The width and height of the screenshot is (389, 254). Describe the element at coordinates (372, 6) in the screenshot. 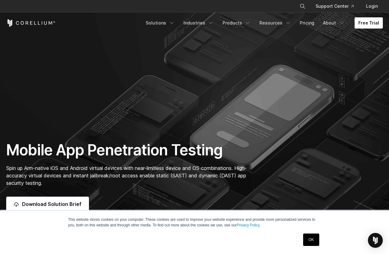

I see `a: Login` at that location.